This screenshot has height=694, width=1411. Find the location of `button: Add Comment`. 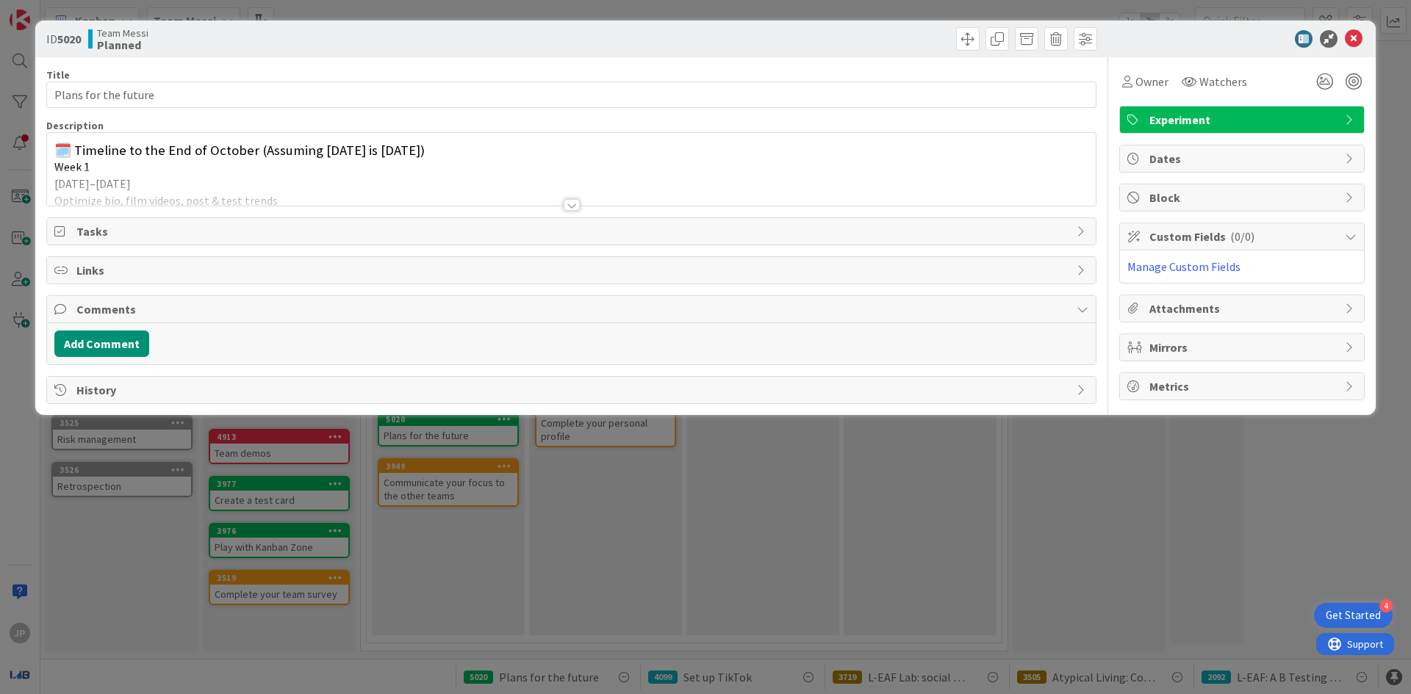

button: Add Comment is located at coordinates (101, 344).